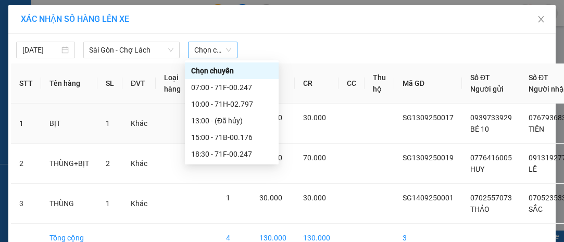 This screenshot has width=564, height=242. What do you see at coordinates (132, 50) in the screenshot?
I see `span: Sài Gòn - Chợ Lách` at bounding box center [132, 50].